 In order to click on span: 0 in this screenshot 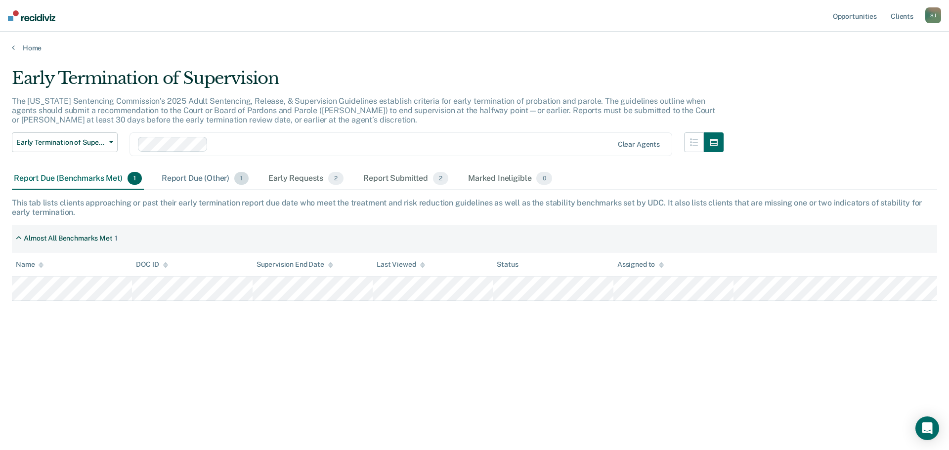, I will do `click(544, 178)`.